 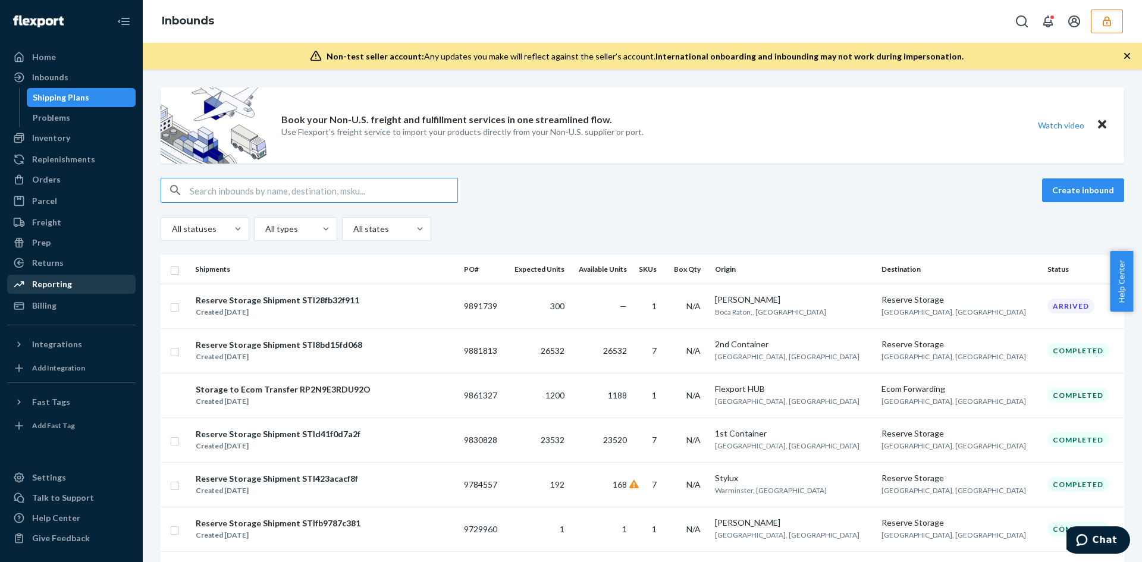 What do you see at coordinates (81, 98) in the screenshot?
I see `a: Shipping Plans` at bounding box center [81, 98].